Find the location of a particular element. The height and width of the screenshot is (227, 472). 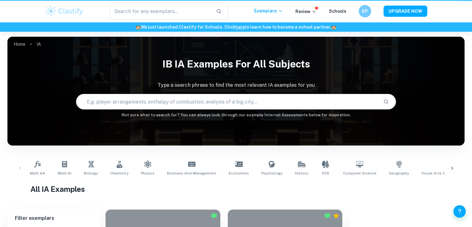

a: Clastify logo is located at coordinates (65, 11).